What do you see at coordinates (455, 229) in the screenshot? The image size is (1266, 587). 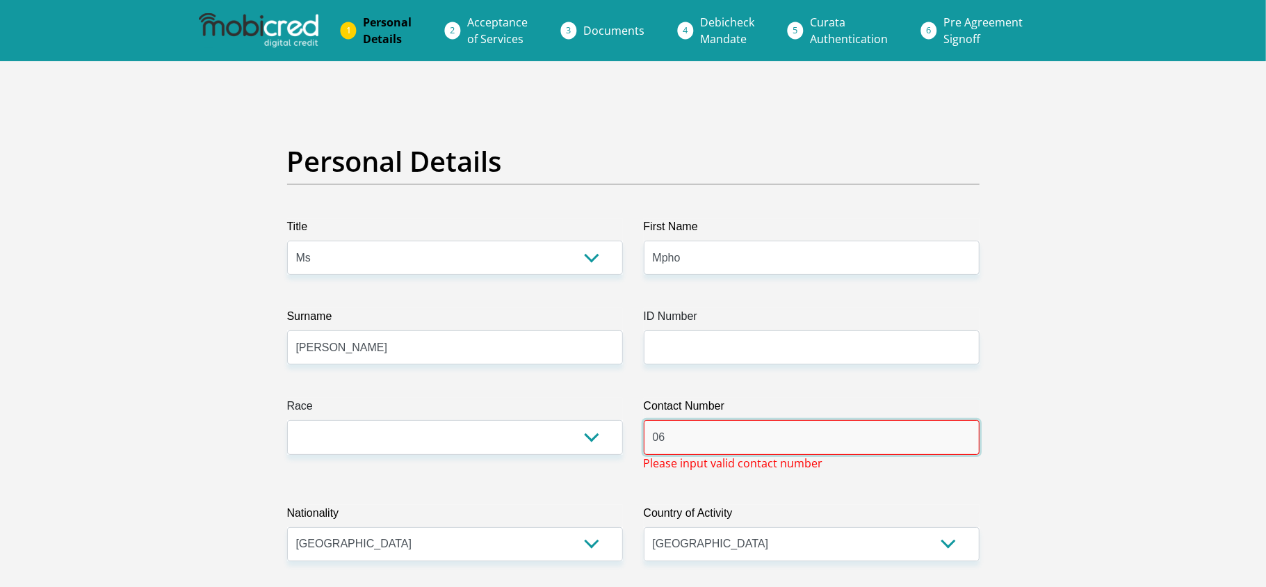 I see `label: Title` at bounding box center [455, 229].